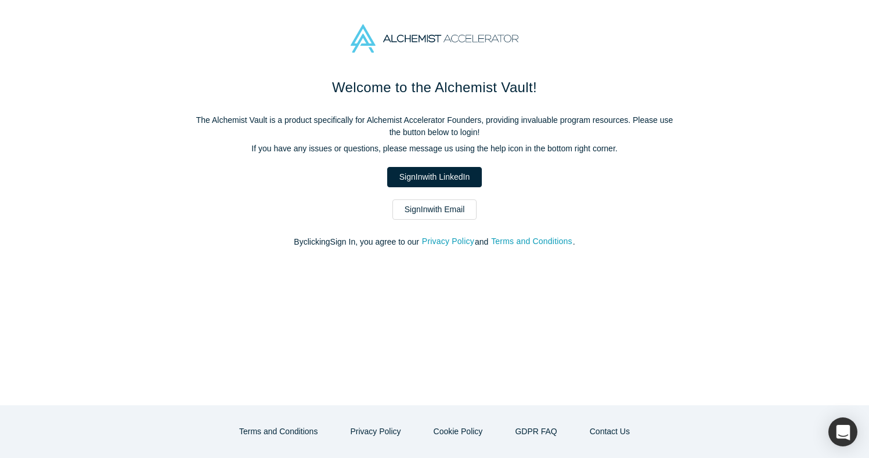  I want to click on p: By clicking Sign In , you agree to our and ., so click(435, 242).